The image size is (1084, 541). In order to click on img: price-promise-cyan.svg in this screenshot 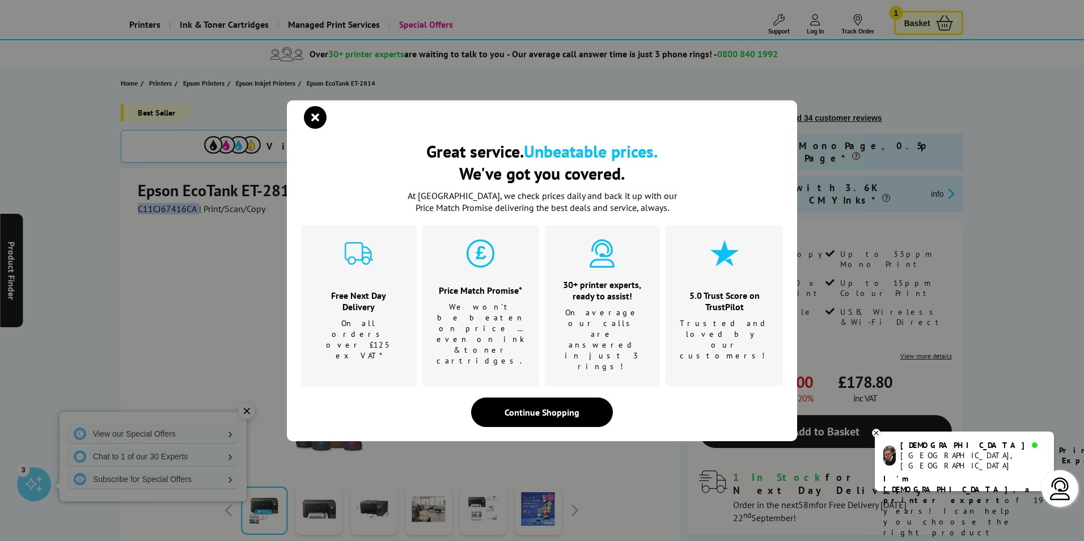, I will do `click(481, 253)`.